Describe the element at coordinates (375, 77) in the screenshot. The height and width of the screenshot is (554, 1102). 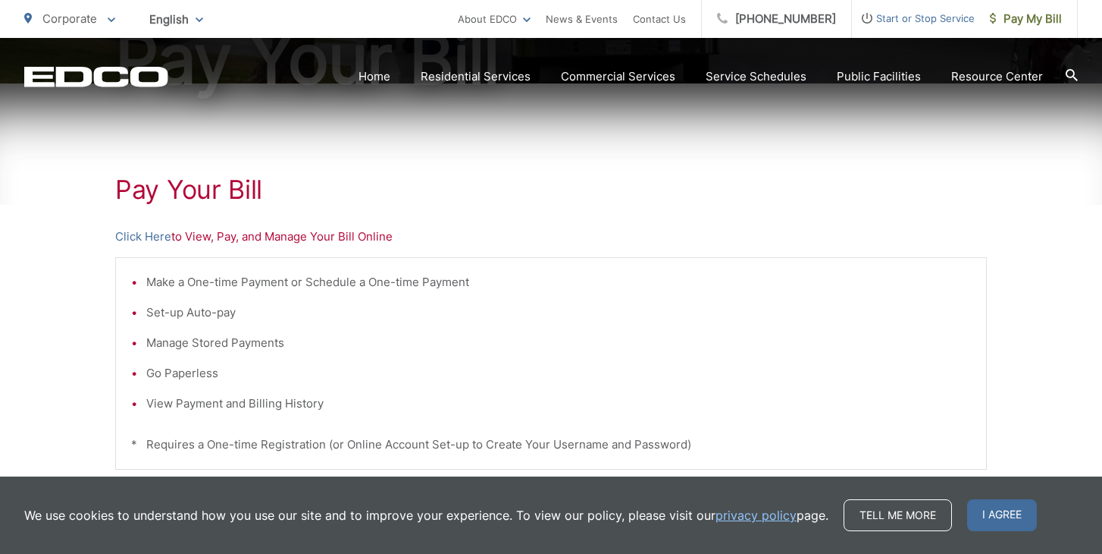
I see `a: Home` at that location.